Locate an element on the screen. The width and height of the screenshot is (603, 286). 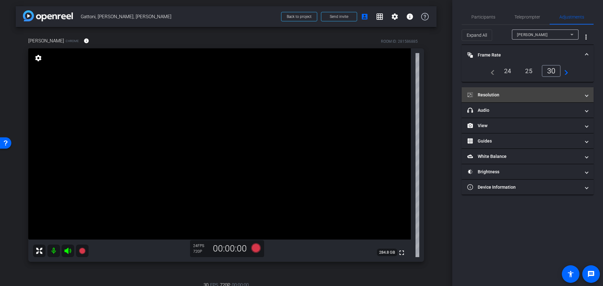
span: FPS is located at coordinates (201, 246).